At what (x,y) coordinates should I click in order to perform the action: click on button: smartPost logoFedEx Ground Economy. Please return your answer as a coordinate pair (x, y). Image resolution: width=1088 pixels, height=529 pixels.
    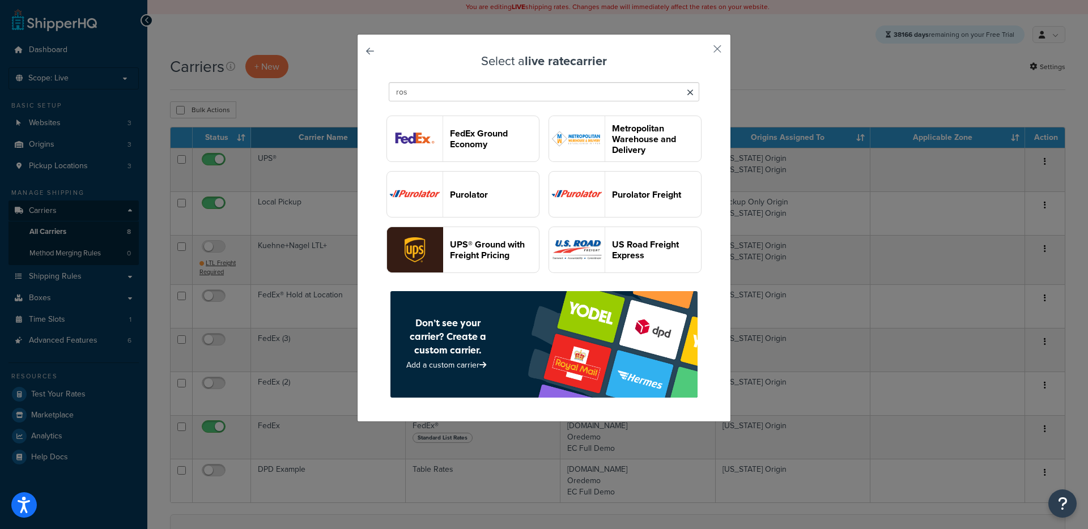
    Looking at the image, I should click on (463, 139).